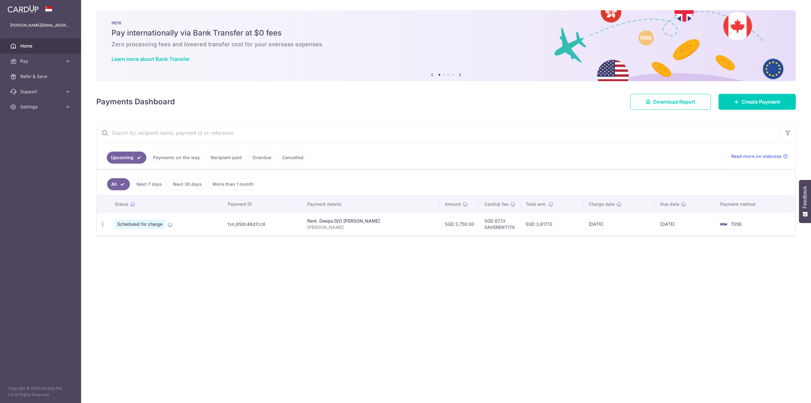 This screenshot has width=811, height=403. What do you see at coordinates (119, 184) in the screenshot?
I see `a: All` at bounding box center [119, 184].